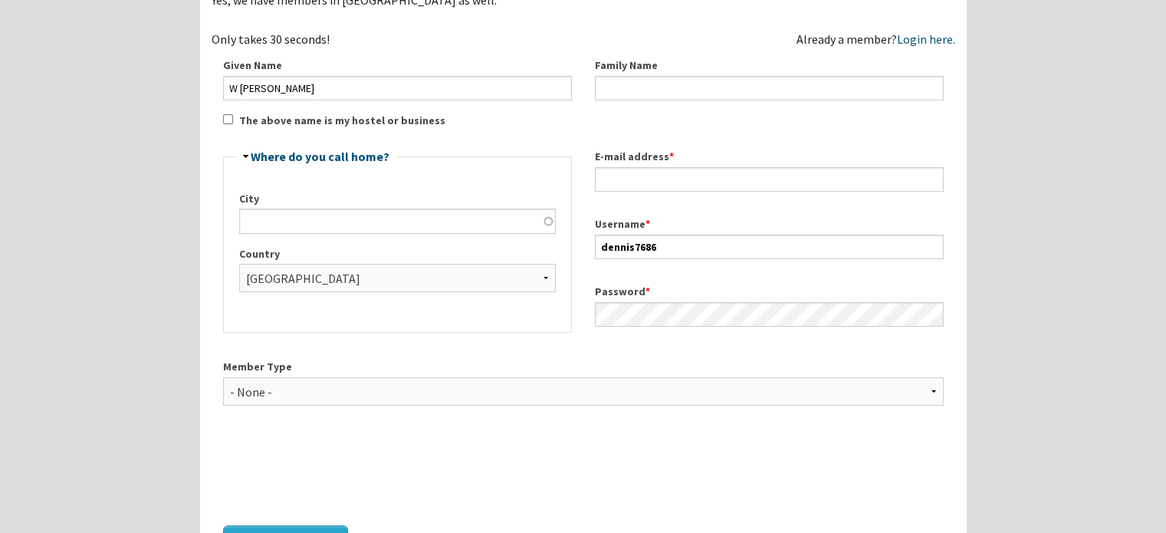  Describe the element at coordinates (397, 254) in the screenshot. I see `label: Country` at that location.